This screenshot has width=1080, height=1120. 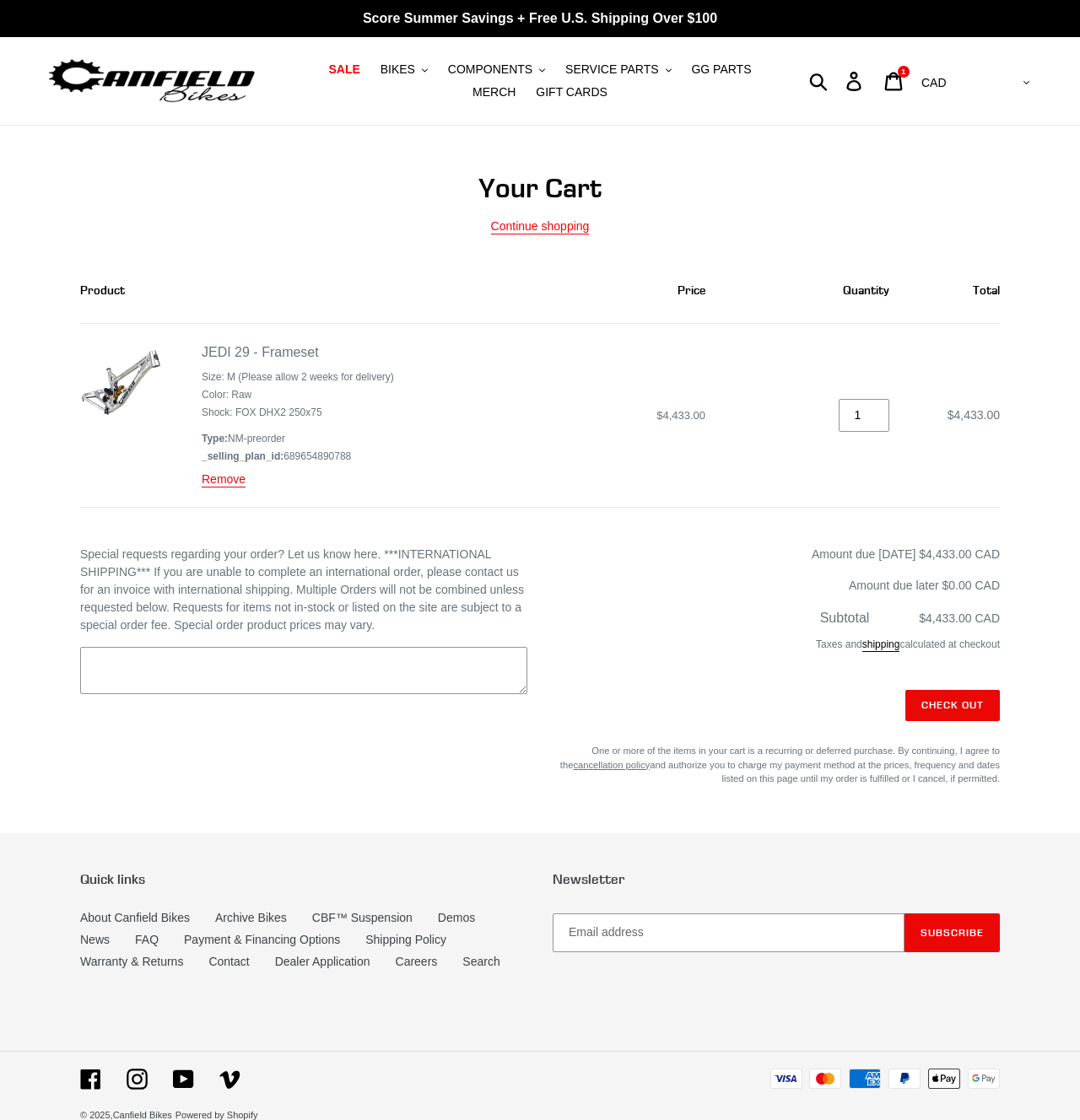 What do you see at coordinates (971, 585) in the screenshot?
I see `span: $0.00 CAD` at bounding box center [971, 585].